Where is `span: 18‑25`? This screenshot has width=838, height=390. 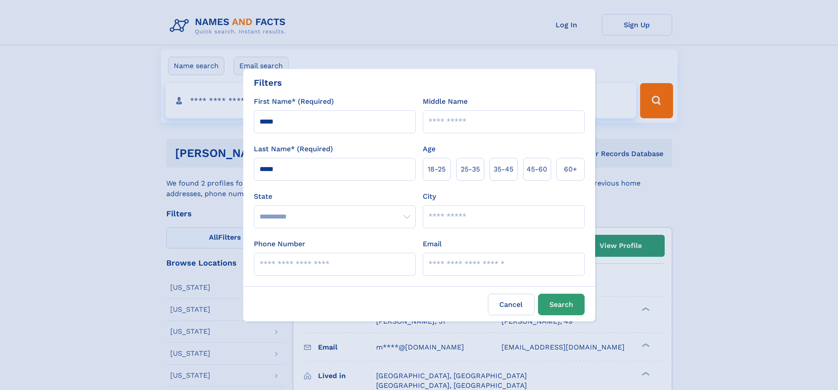 span: 18‑25 is located at coordinates (436, 169).